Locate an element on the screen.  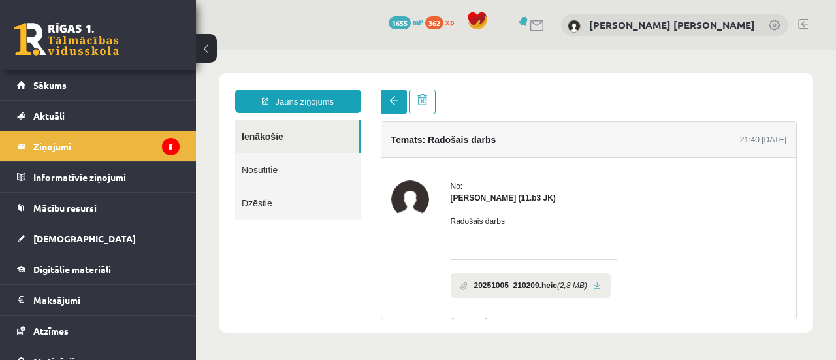
img: Āris Voronovs is located at coordinates (214, 149).